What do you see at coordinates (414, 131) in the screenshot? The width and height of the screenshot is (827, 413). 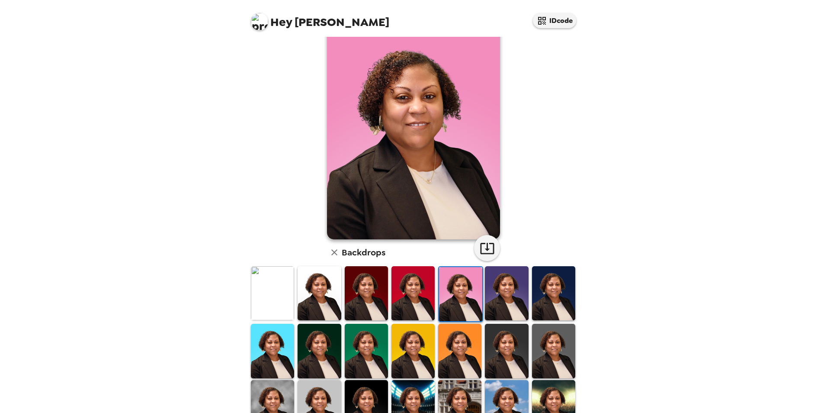 I see `img: user` at bounding box center [414, 131].